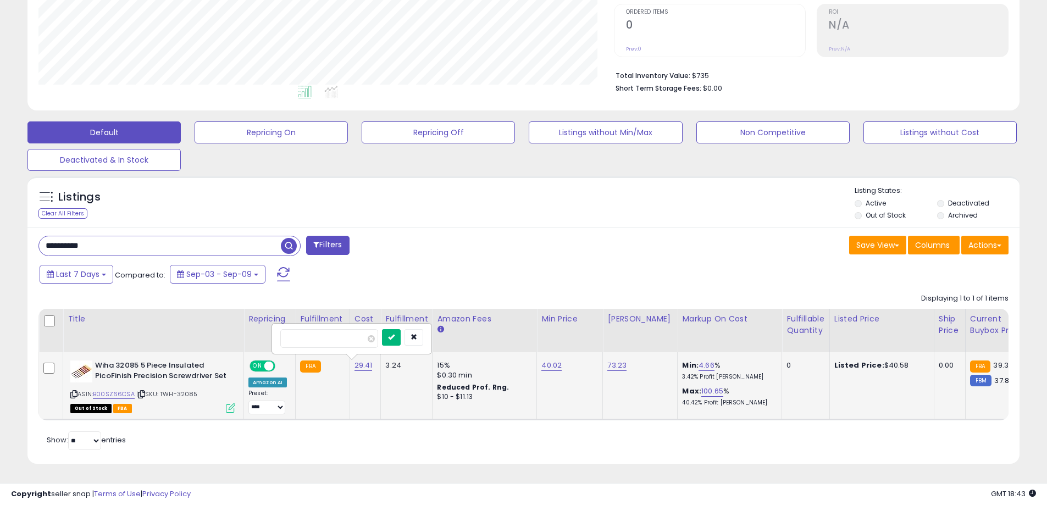 This screenshot has height=505, width=1047. What do you see at coordinates (617, 366) in the screenshot?
I see `a: 73.23` at bounding box center [617, 366].